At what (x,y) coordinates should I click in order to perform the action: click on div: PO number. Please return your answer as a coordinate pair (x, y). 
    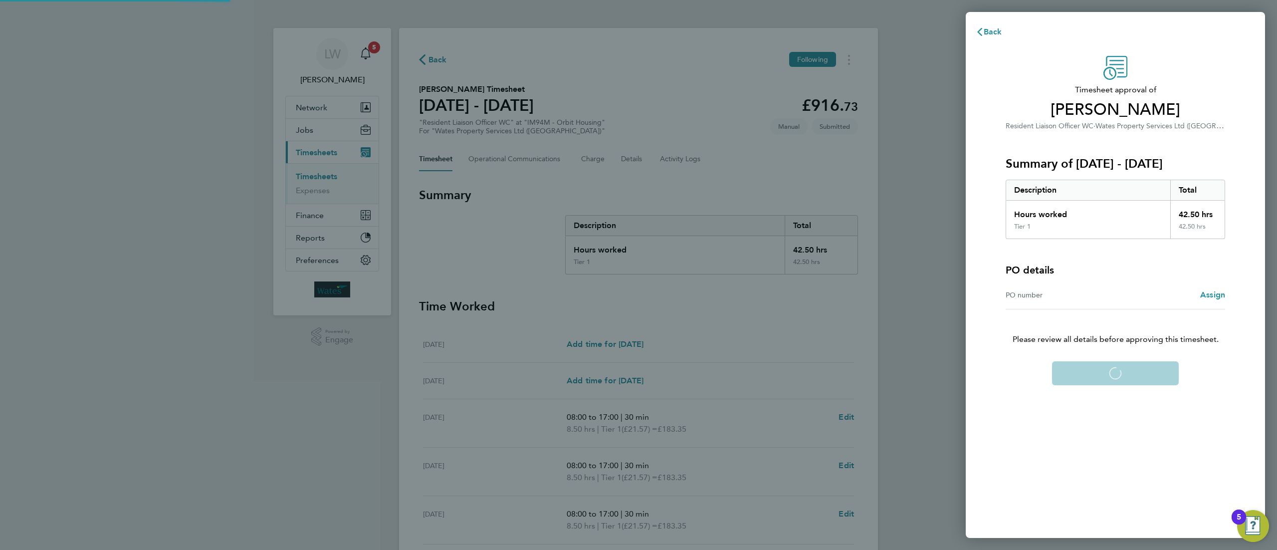
    Looking at the image, I should click on (1060, 295).